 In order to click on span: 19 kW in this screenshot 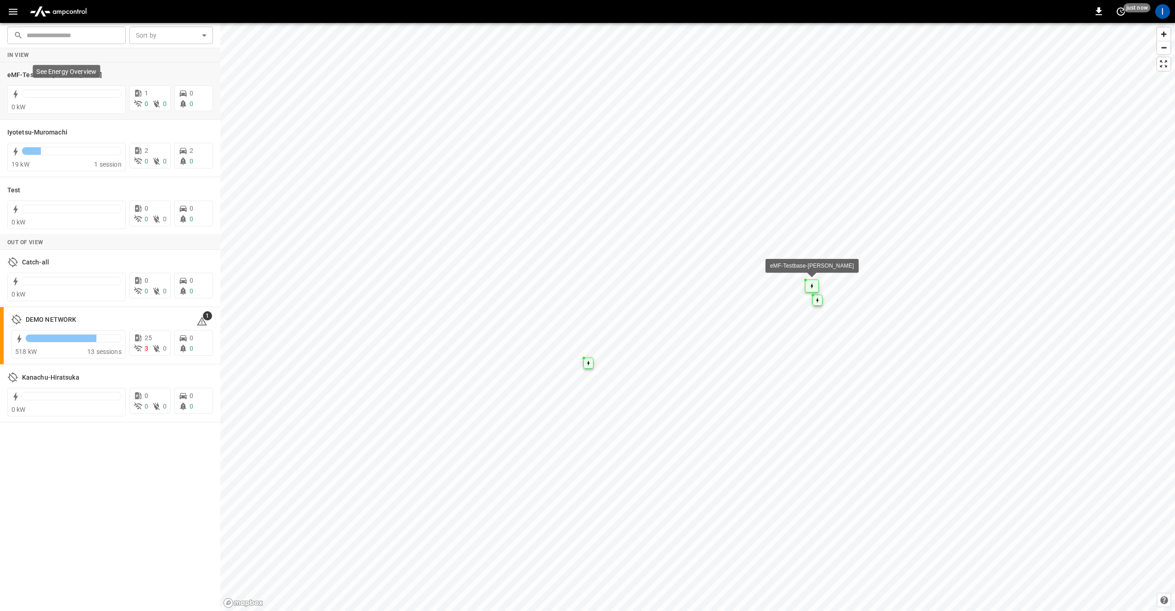, I will do `click(20, 164)`.